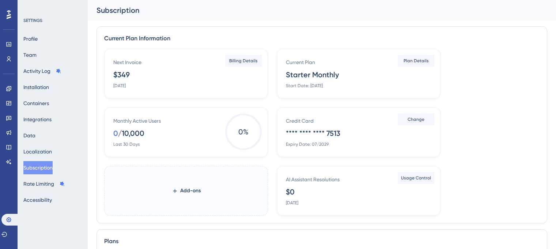 This screenshot has height=249, width=556. I want to click on button: Data, so click(29, 135).